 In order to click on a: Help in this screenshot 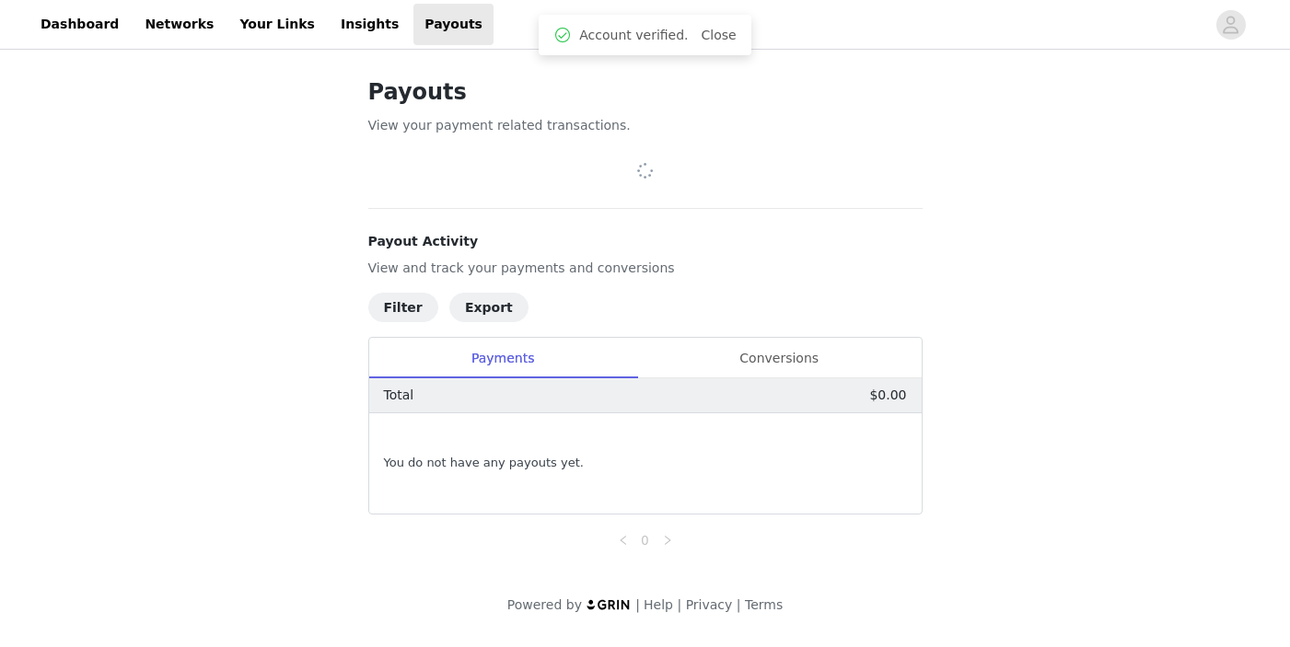, I will do `click(658, 605)`.